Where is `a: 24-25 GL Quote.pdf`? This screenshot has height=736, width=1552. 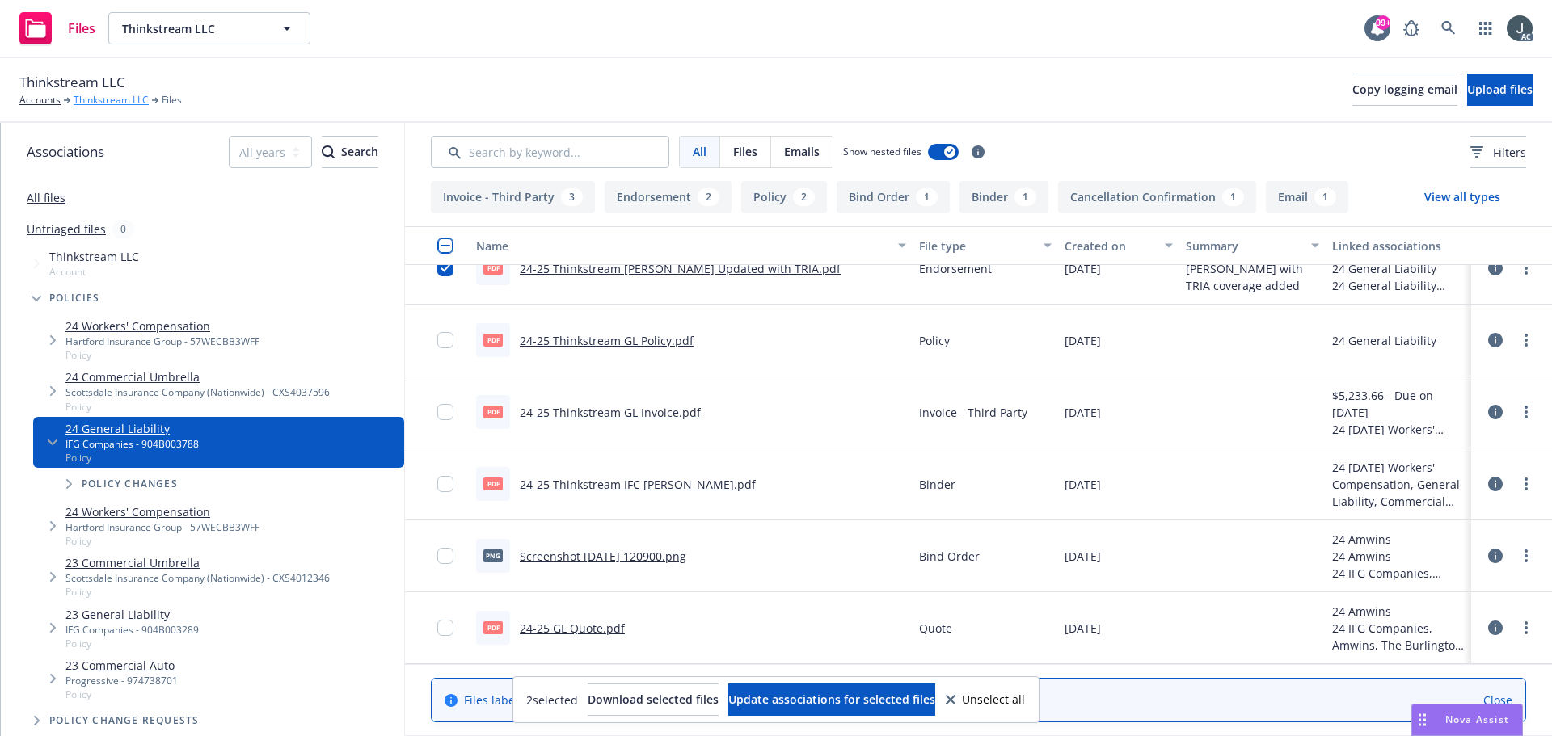 a: 24-25 GL Quote.pdf is located at coordinates (572, 628).